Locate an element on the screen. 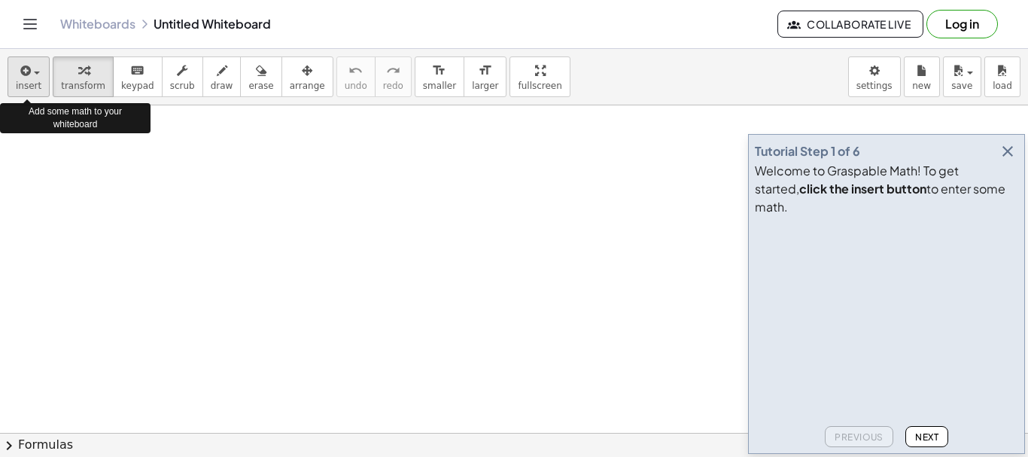 Image resolution: width=1028 pixels, height=457 pixels. i: redo is located at coordinates (393, 71).